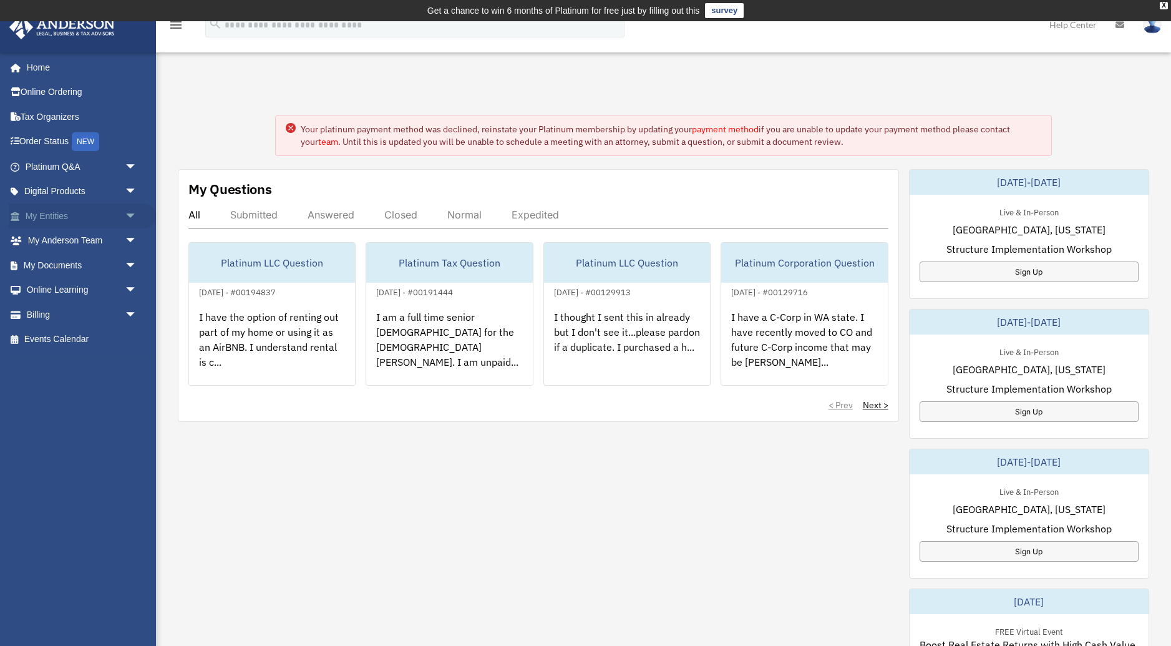  Describe the element at coordinates (230, 189) in the screenshot. I see `div: My Questions` at that location.